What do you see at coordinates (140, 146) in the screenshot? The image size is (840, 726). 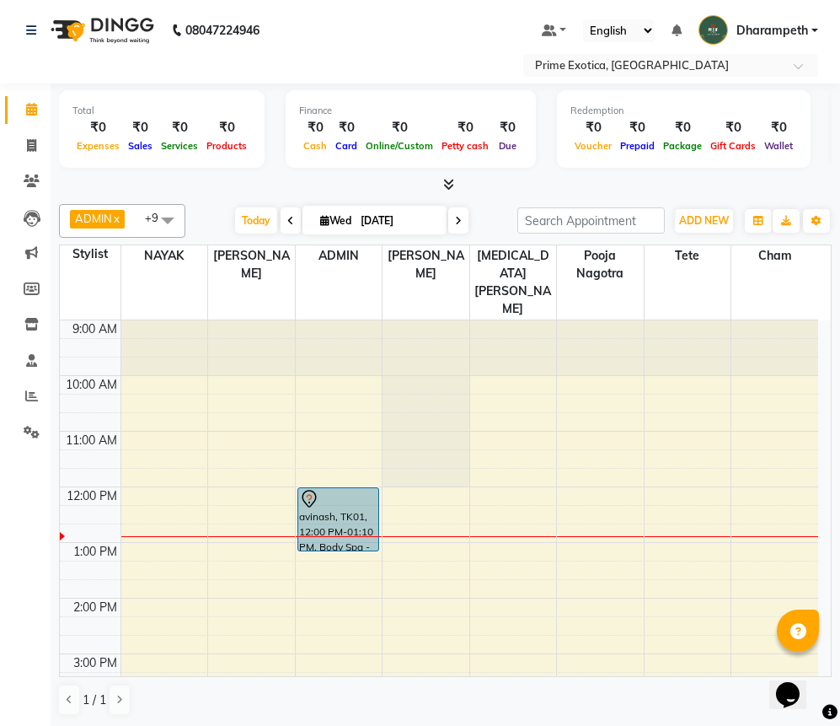 I see `span: Sales` at bounding box center [140, 146].